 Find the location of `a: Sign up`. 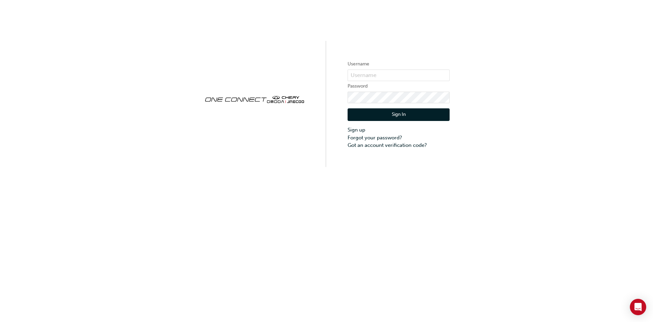

a: Sign up is located at coordinates (399, 130).